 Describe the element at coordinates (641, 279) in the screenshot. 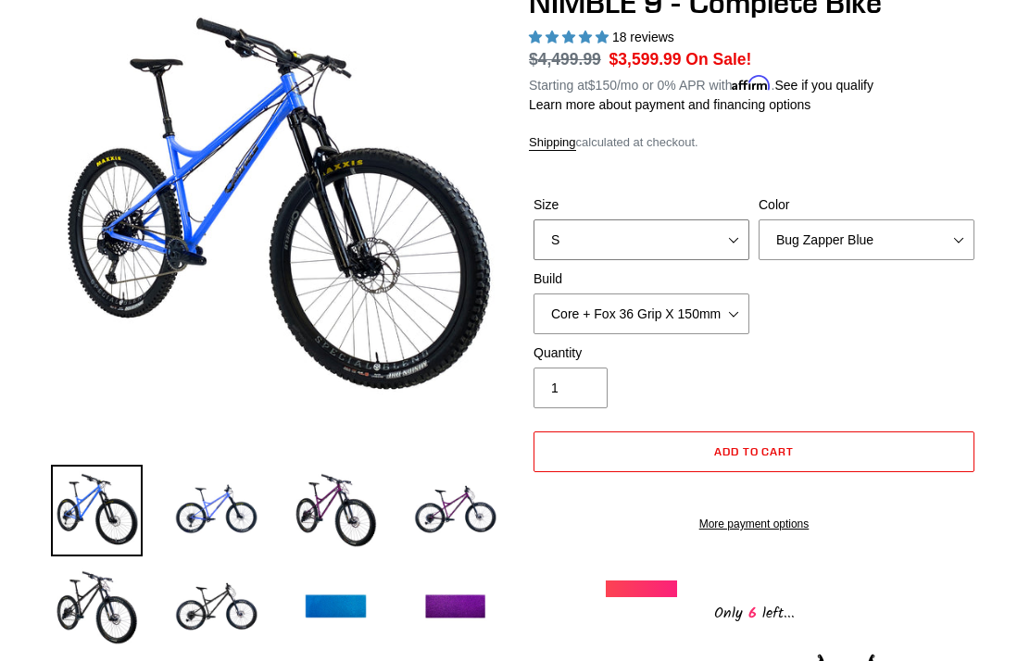

I see `label: Build` at that location.